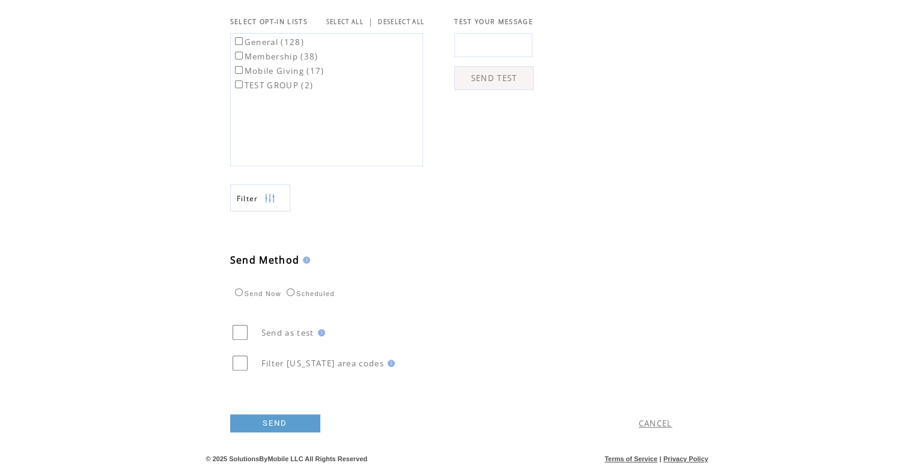 This screenshot has width=914, height=466. What do you see at coordinates (239, 292) in the screenshot?
I see `input: Send Now` at bounding box center [239, 292].